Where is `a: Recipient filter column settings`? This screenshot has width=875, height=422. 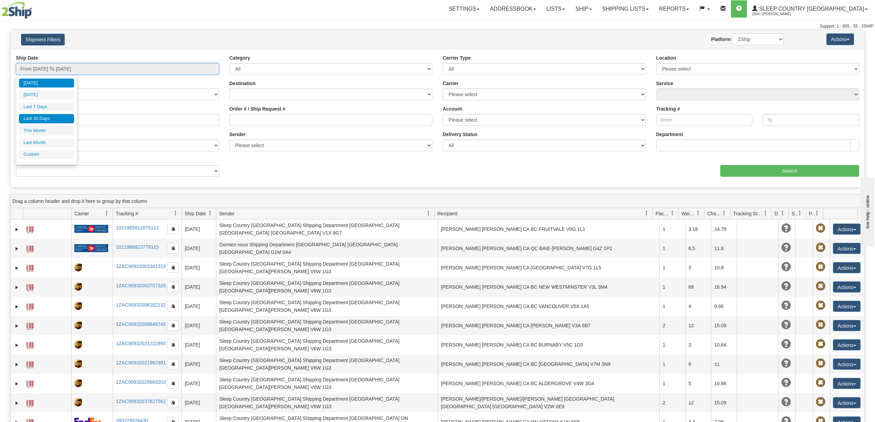 a: Recipient filter column settings is located at coordinates (647, 213).